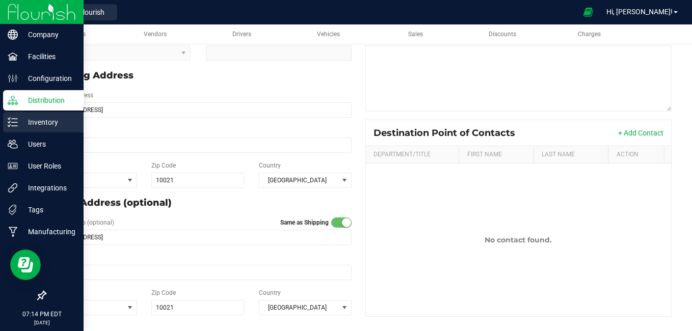 This screenshot has width=692, height=331. Describe the element at coordinates (13, 100) in the screenshot. I see `inline-svg: Distribution` at that location.